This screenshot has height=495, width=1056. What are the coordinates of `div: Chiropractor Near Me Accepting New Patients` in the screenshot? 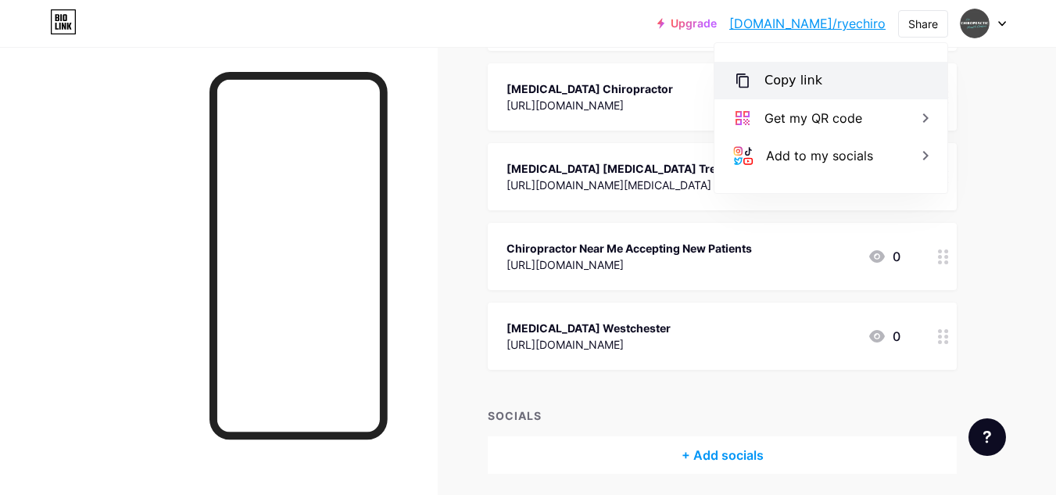 It's located at (629, 248).